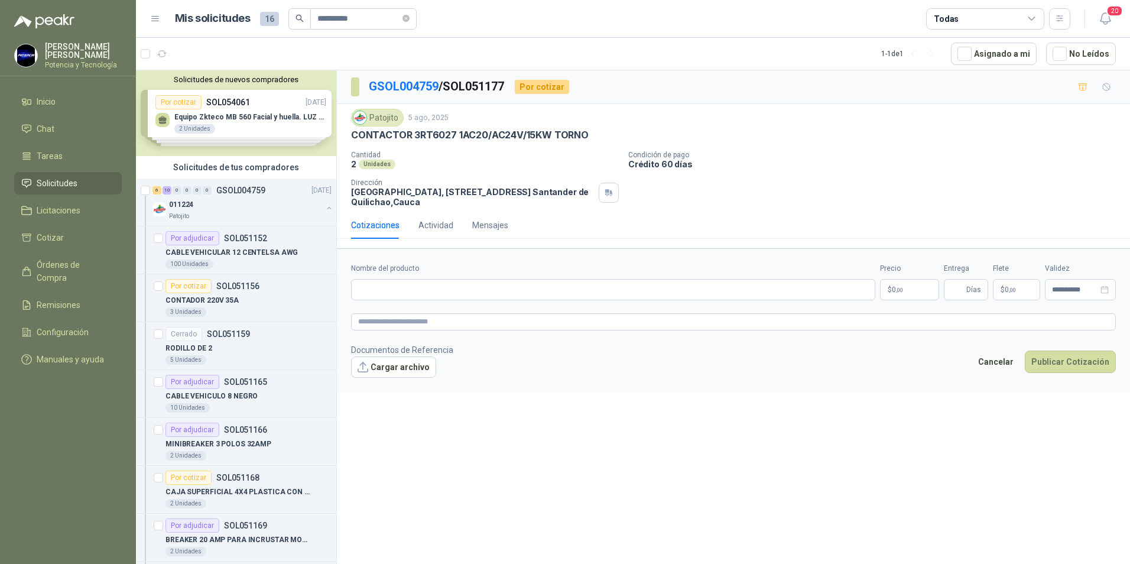 The width and height of the screenshot is (1130, 564). Describe the element at coordinates (45, 129) in the screenshot. I see `span: Chat` at that location.